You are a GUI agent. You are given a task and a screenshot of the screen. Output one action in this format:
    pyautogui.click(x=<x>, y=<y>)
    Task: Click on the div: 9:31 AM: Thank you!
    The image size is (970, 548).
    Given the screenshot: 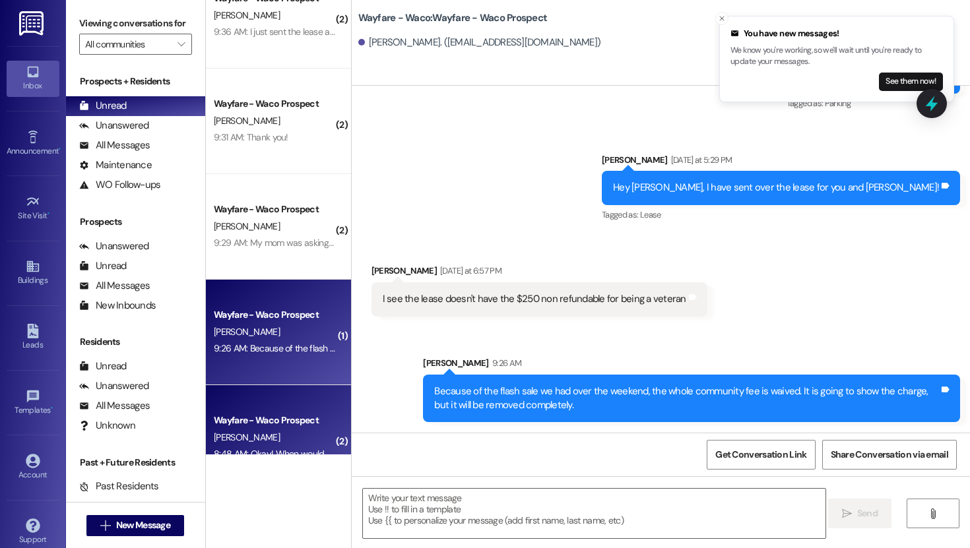 What is the action you would take?
    pyautogui.click(x=251, y=137)
    